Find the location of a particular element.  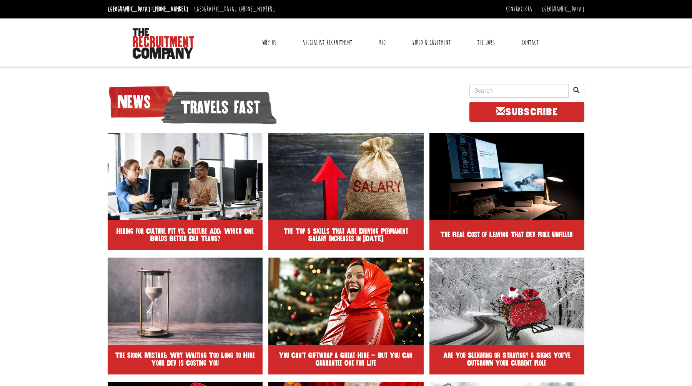

a: Contractors is located at coordinates (519, 9).